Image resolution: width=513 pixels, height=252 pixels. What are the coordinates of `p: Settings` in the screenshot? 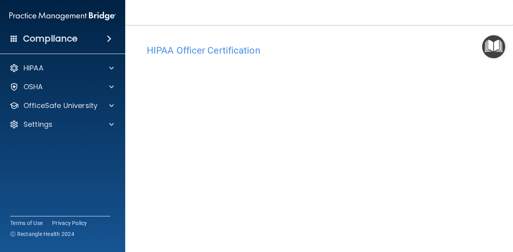 It's located at (38, 124).